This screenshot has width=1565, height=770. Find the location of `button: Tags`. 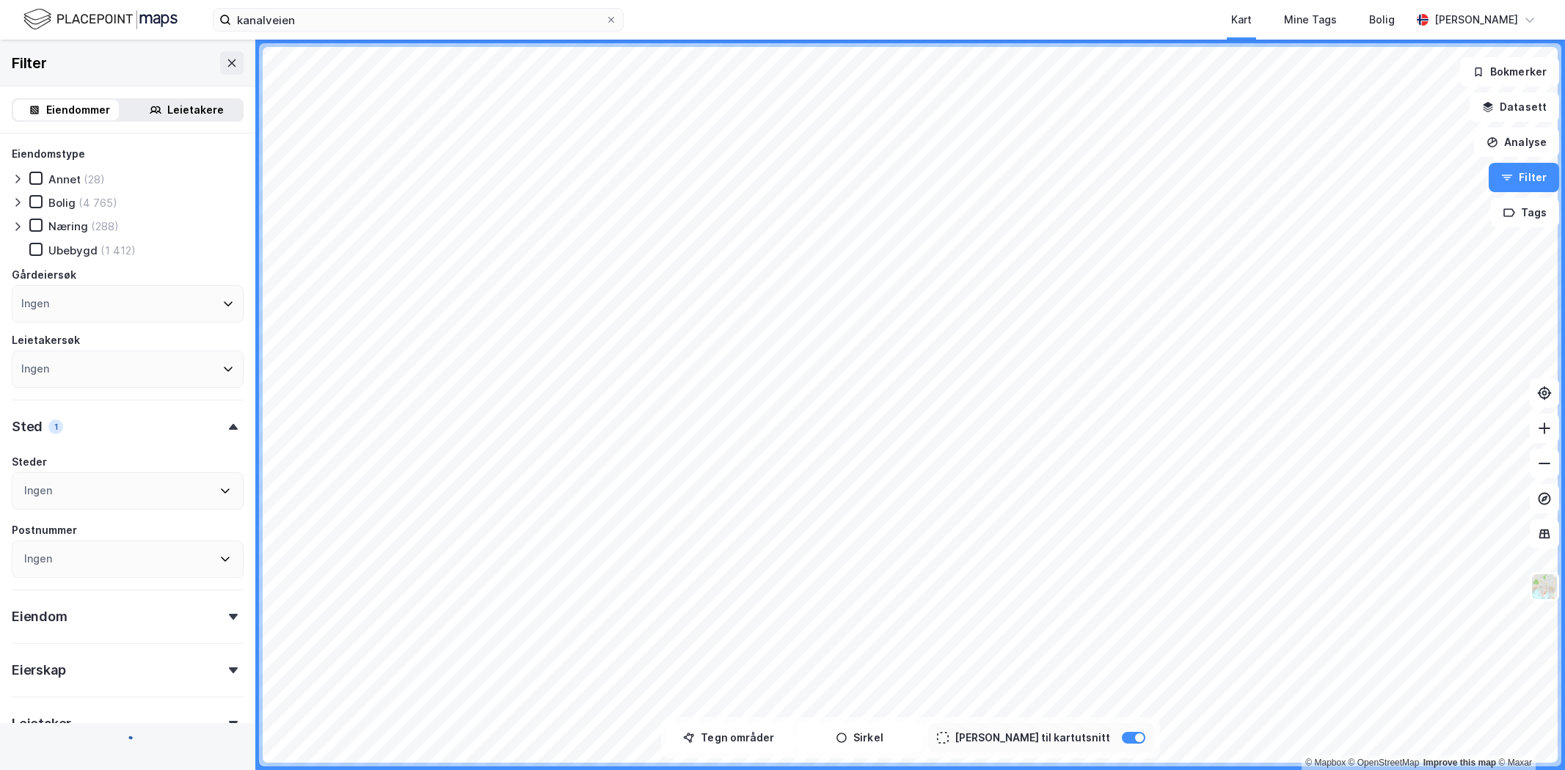

button: Tags is located at coordinates (1525, 213).